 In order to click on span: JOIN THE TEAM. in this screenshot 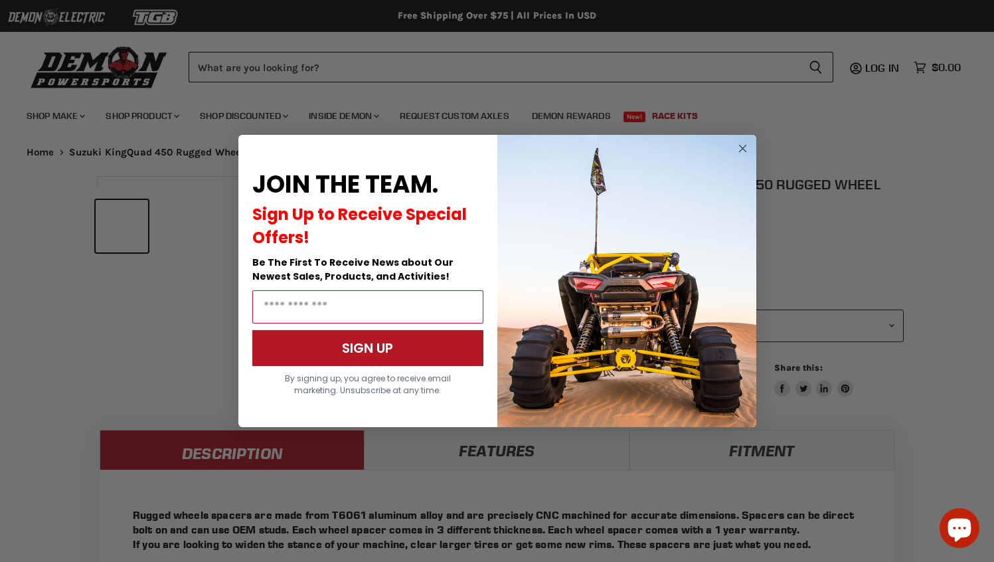, I will do `click(345, 184)`.